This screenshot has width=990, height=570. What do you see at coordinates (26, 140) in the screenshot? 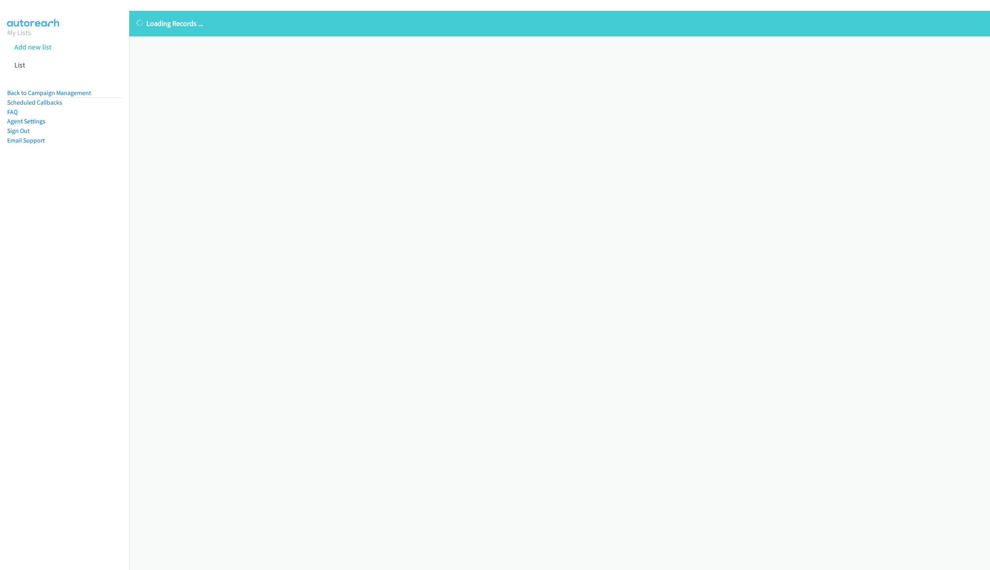
I see `a: Email Support` at bounding box center [26, 140].